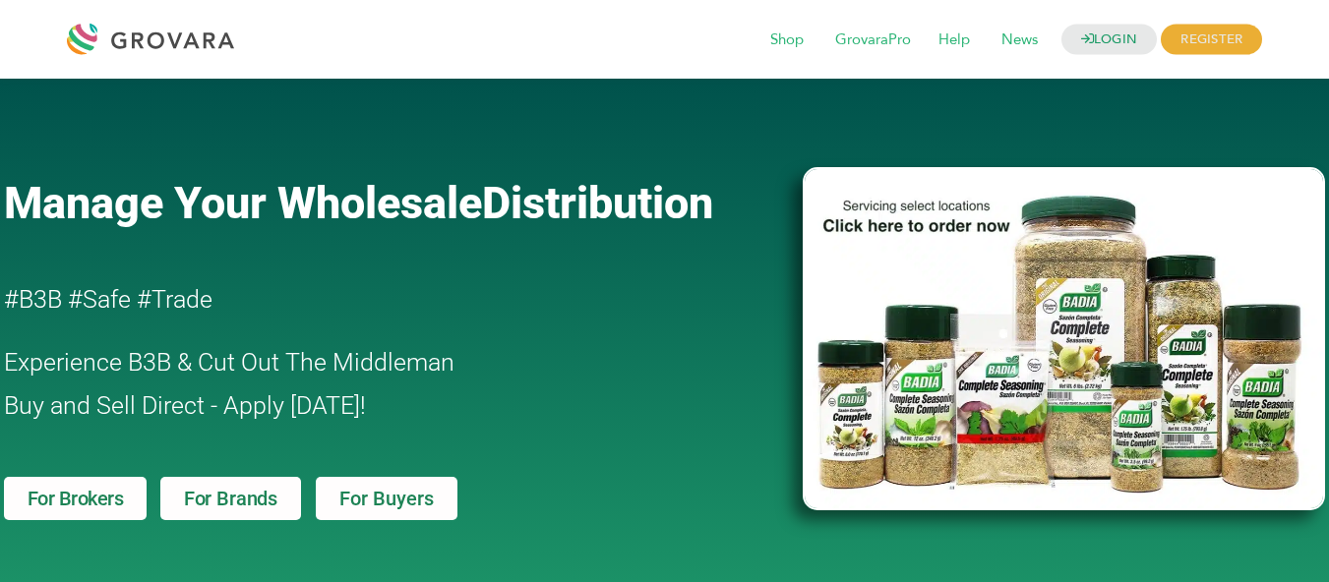 This screenshot has height=582, width=1329. What do you see at coordinates (954, 40) in the screenshot?
I see `span: Help` at bounding box center [954, 40].